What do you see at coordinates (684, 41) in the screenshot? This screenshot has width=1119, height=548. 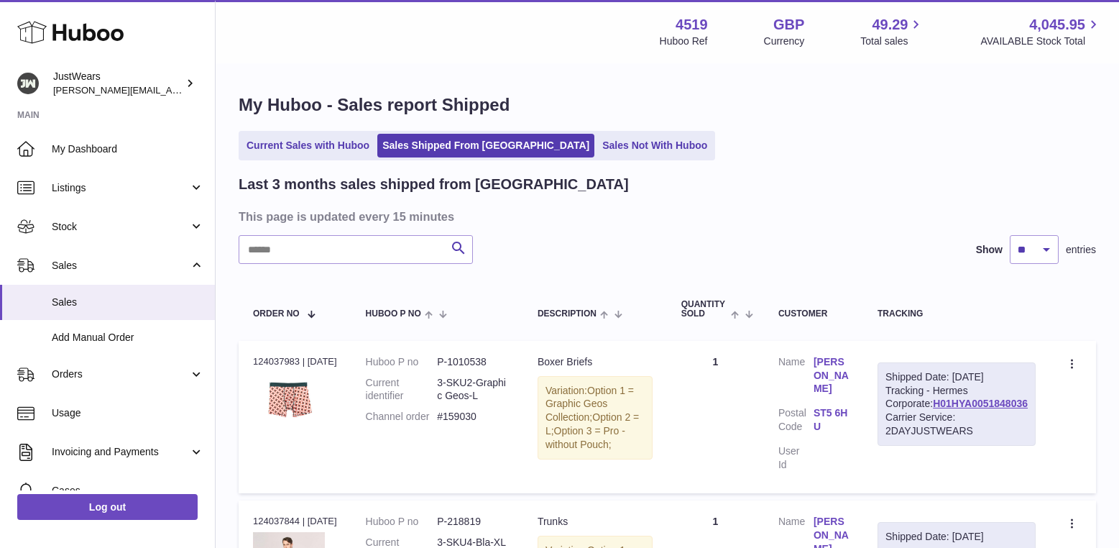 I see `div: Huboo Ref` at bounding box center [684, 41].